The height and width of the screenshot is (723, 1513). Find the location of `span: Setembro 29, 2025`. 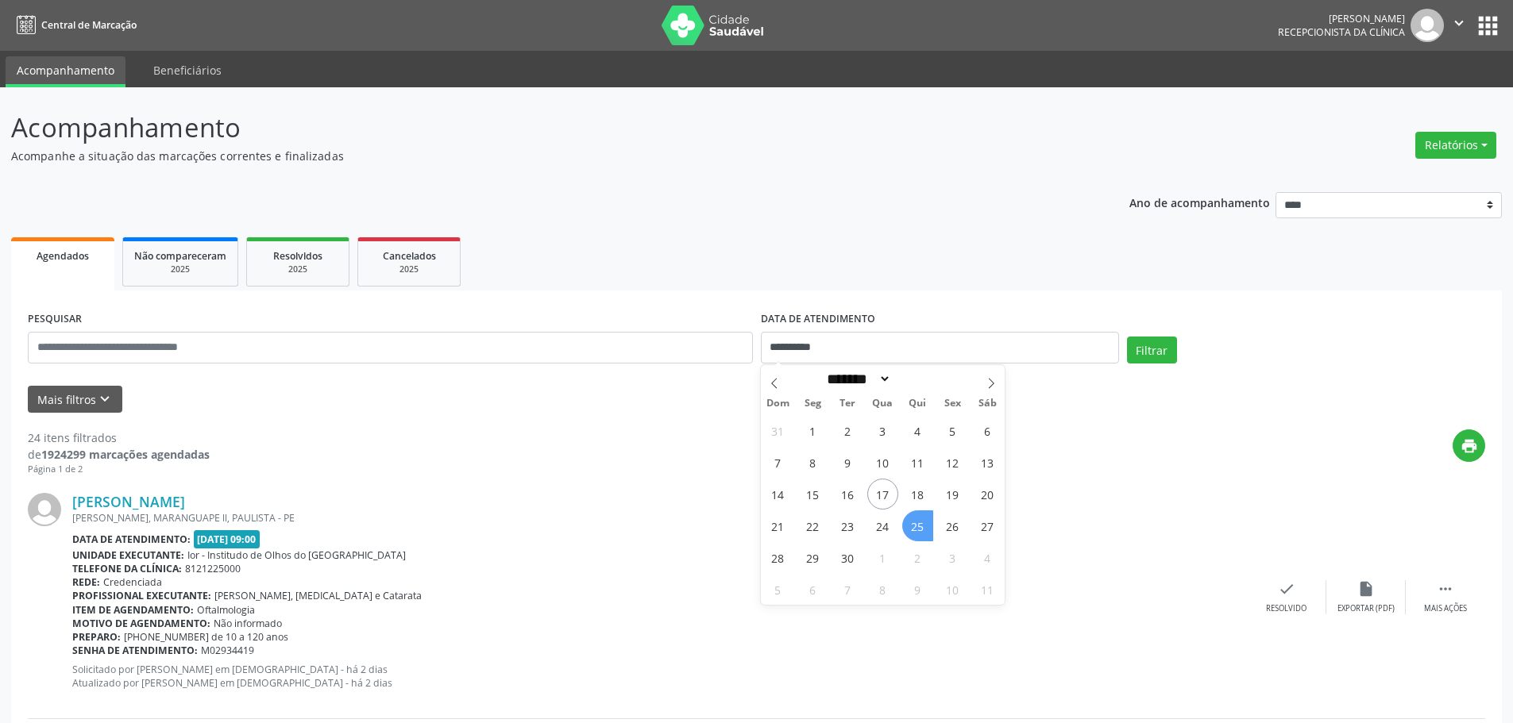

span: Setembro 29, 2025 is located at coordinates (812, 557).